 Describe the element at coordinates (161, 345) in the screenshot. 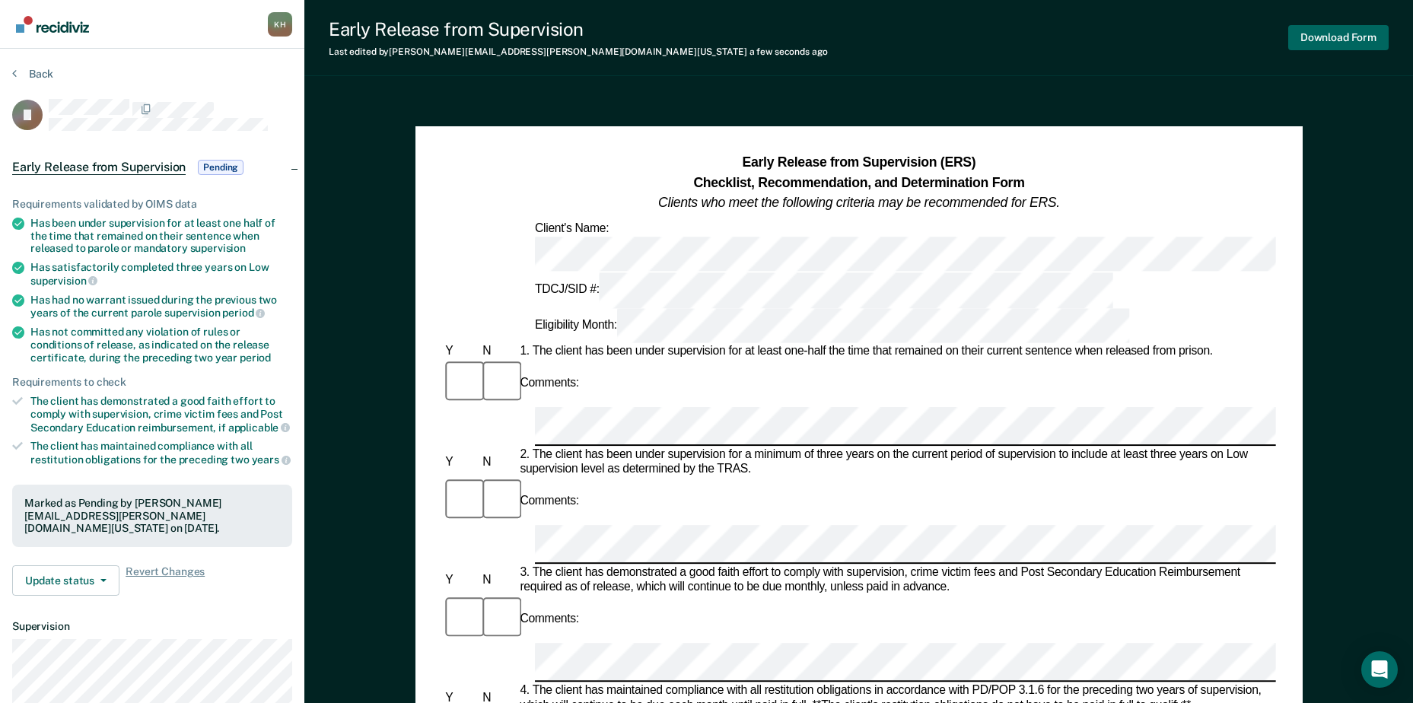

I see `div: Has not committed any violation of rules or conditions of release, as indicated on the release ce...` at that location.